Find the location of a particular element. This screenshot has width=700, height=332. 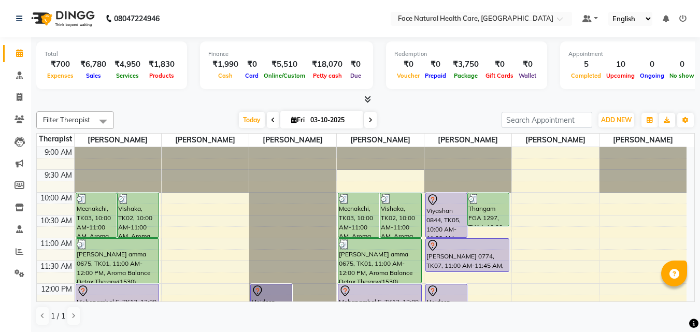

div: 5 is located at coordinates (586, 64).